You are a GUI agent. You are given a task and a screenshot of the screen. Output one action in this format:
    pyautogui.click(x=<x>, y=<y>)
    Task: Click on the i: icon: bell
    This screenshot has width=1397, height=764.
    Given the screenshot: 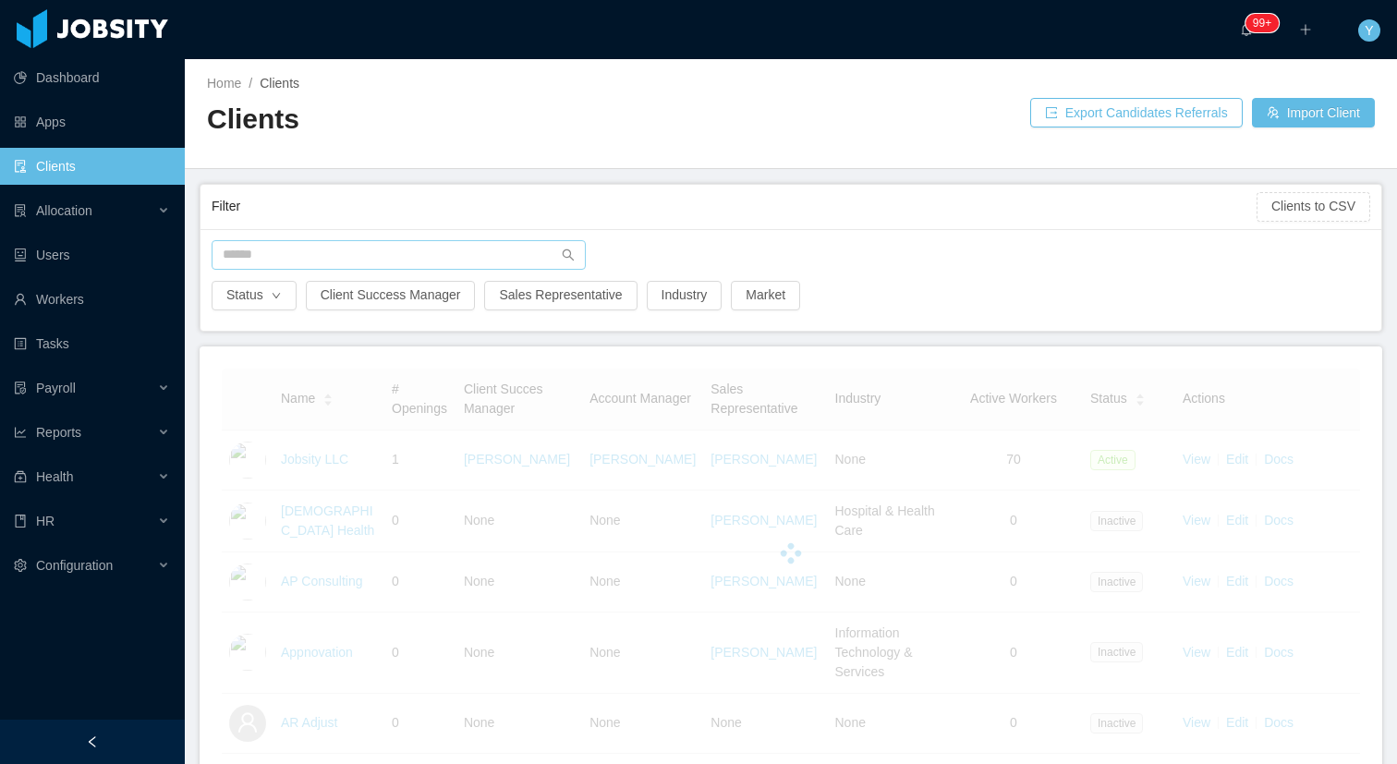 What is the action you would take?
    pyautogui.click(x=1247, y=30)
    